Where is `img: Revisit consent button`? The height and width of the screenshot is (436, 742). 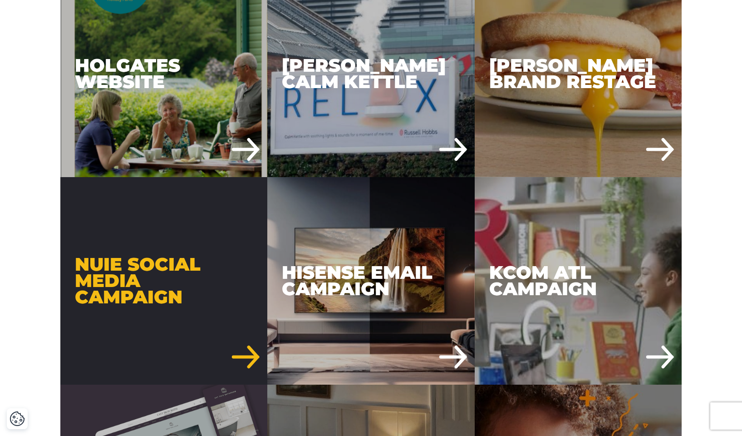
img: Revisit consent button is located at coordinates (17, 419).